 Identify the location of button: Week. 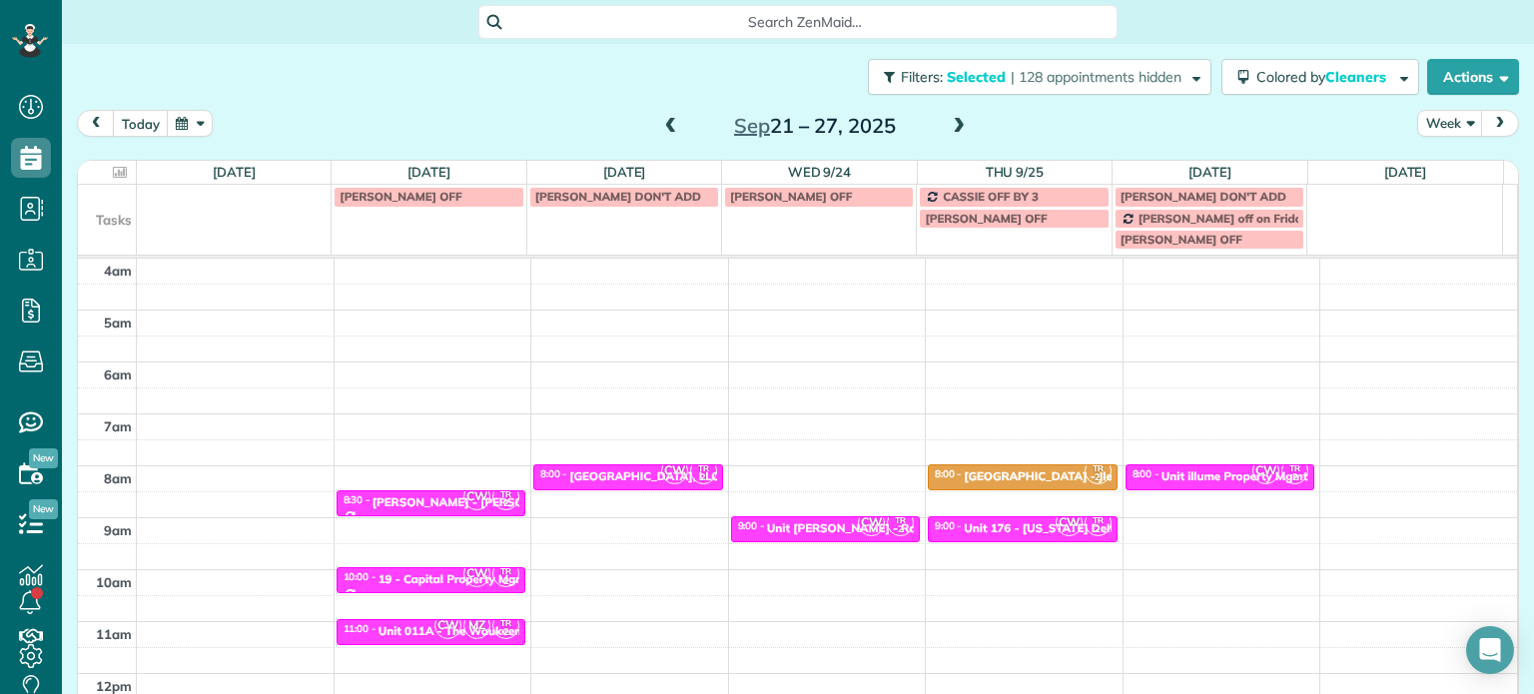
(1451, 123).